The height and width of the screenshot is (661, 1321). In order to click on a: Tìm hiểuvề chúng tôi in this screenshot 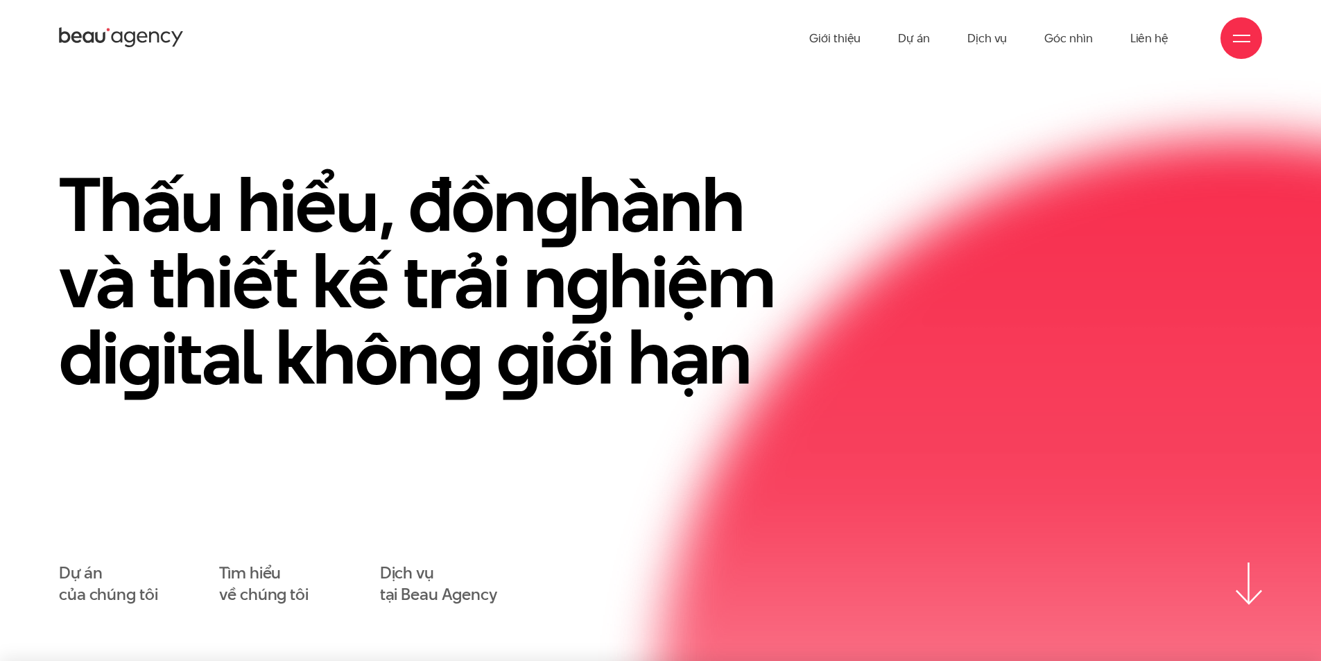, I will do `click(264, 584)`.